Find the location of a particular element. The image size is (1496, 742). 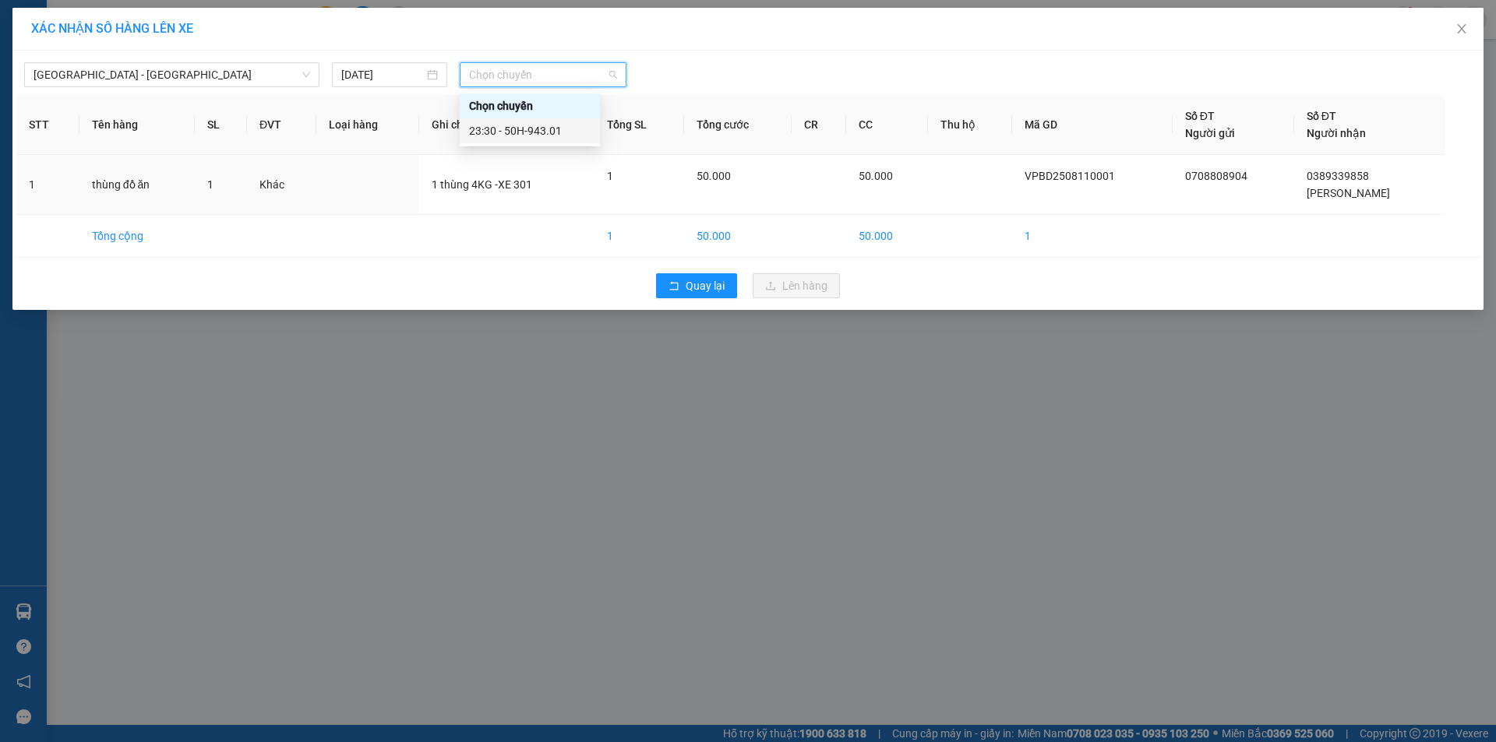

th: Tên hàng is located at coordinates (137, 125).